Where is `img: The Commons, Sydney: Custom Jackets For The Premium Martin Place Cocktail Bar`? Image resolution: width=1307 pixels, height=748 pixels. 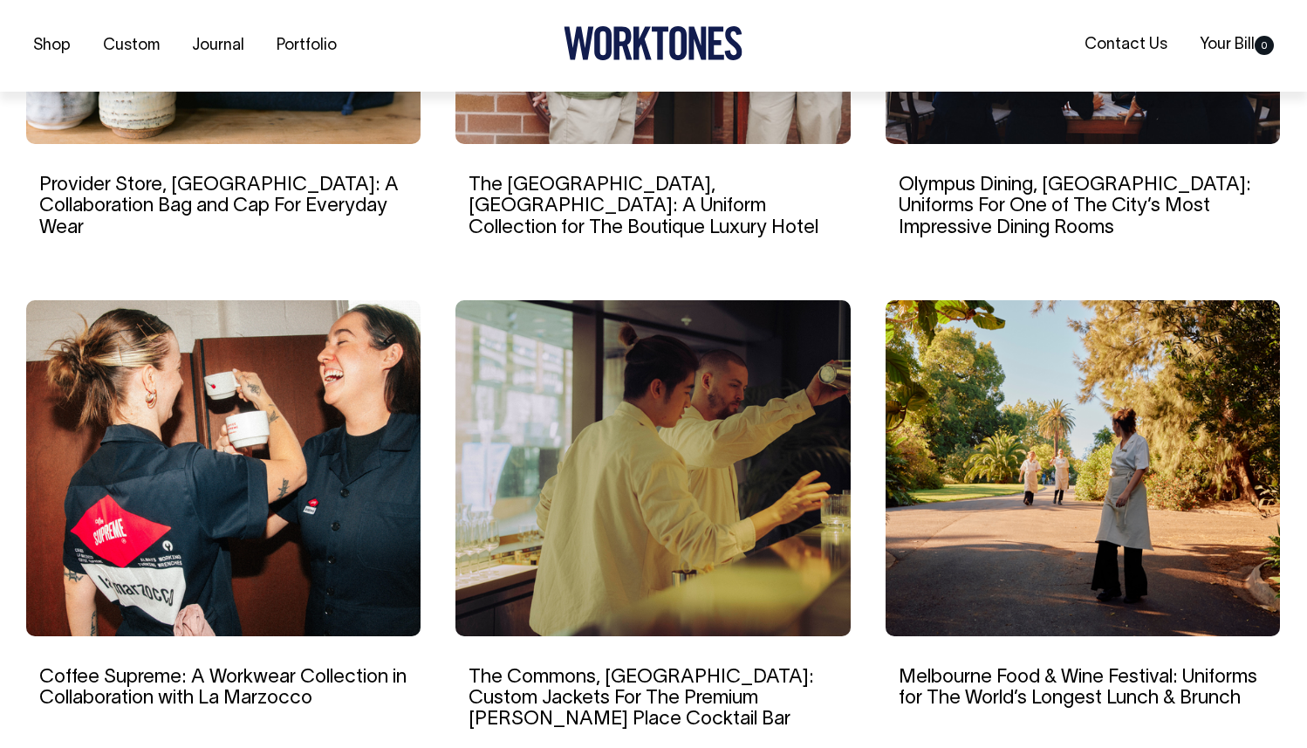 img: The Commons, Sydney: Custom Jackets For The Premium Martin Place Cocktail Bar is located at coordinates (653, 468).